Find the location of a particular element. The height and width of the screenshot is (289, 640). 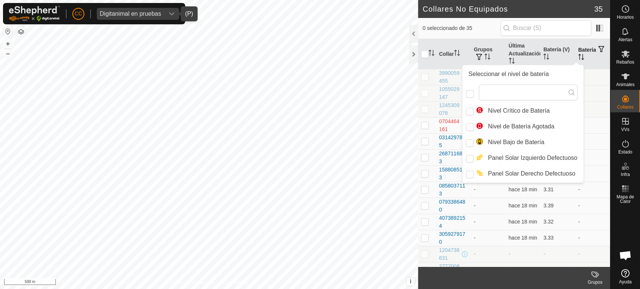

div: dropdown trigger is located at coordinates (172, 14).